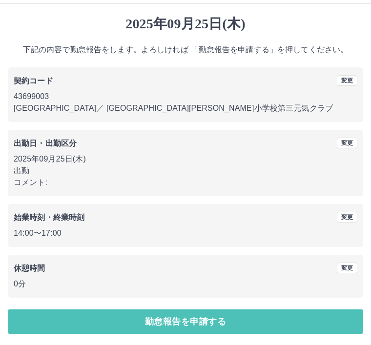 The image size is (371, 345). What do you see at coordinates (186, 24) in the screenshot?
I see `h1: 2025年09月25日(木)` at bounding box center [186, 24].